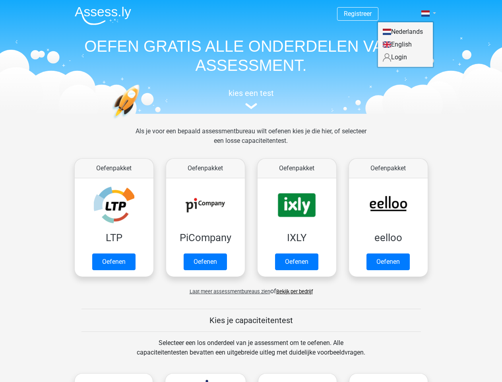 Image resolution: width=502 pixels, height=382 pixels. What do you see at coordinates (230, 291) in the screenshot?
I see `span: Laat meer assessmentbureaus zien` at bounding box center [230, 291].